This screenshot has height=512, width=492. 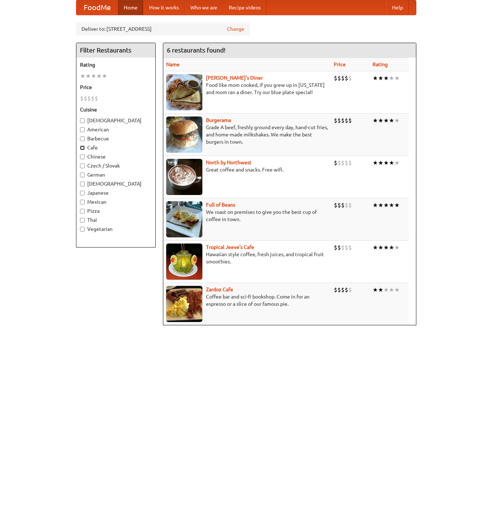 I want to click on a: FoodMe, so click(x=97, y=8).